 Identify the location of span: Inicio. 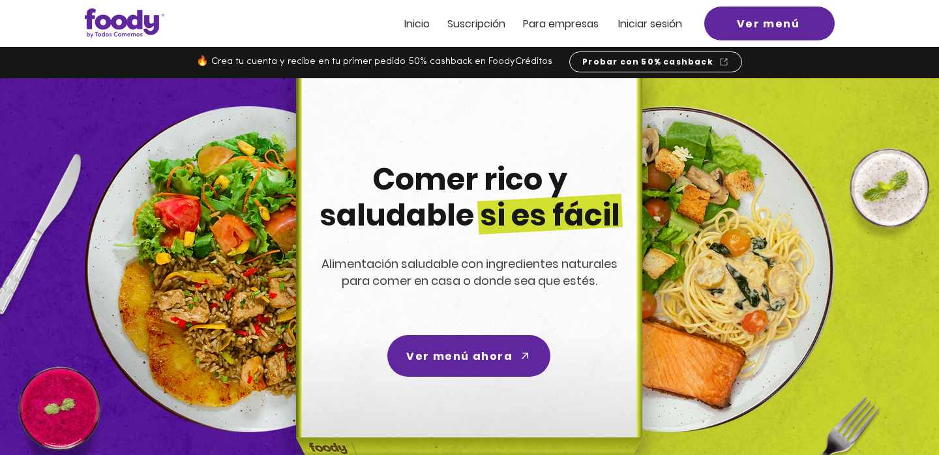
(417, 23).